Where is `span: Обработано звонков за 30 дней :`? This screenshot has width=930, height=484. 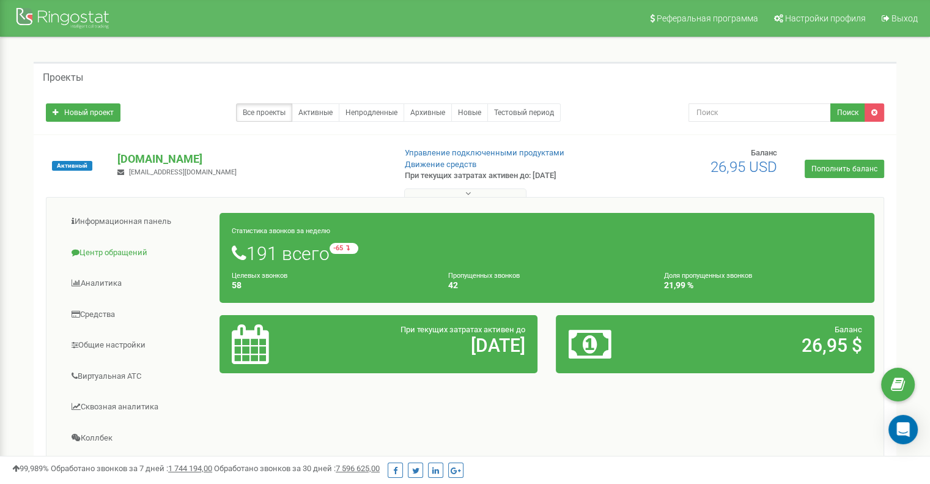 span: Обработано звонков за 30 дней : is located at coordinates (297, 468).